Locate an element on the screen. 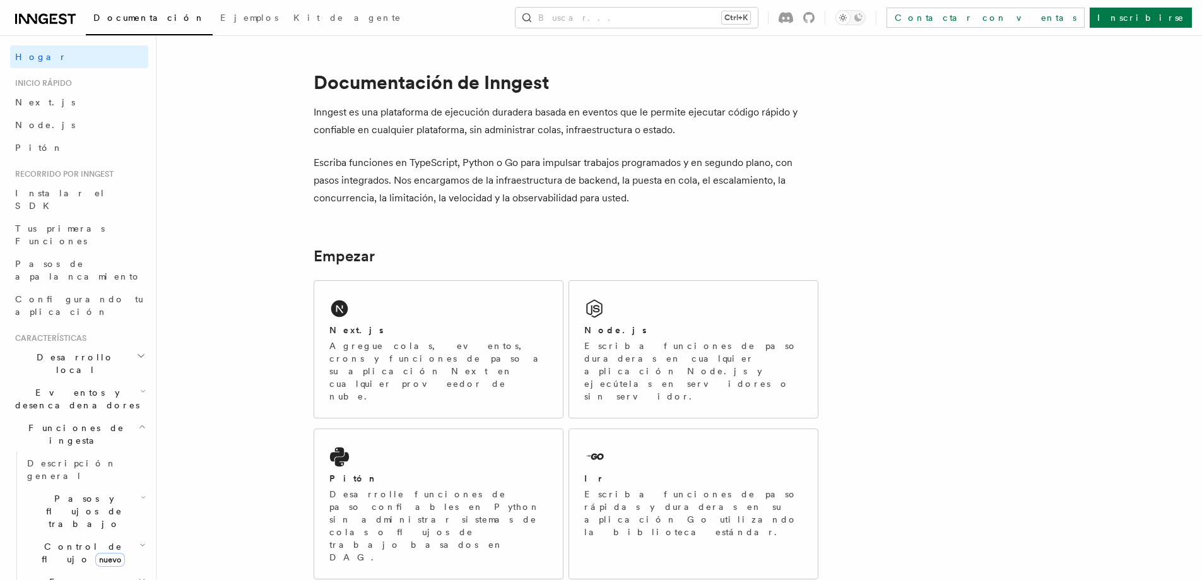 This screenshot has width=1202, height=580. a: PitónDesarrolle funciones de paso confiables en Python sin administrar sistemas de colas o flujos... is located at coordinates (439, 504).